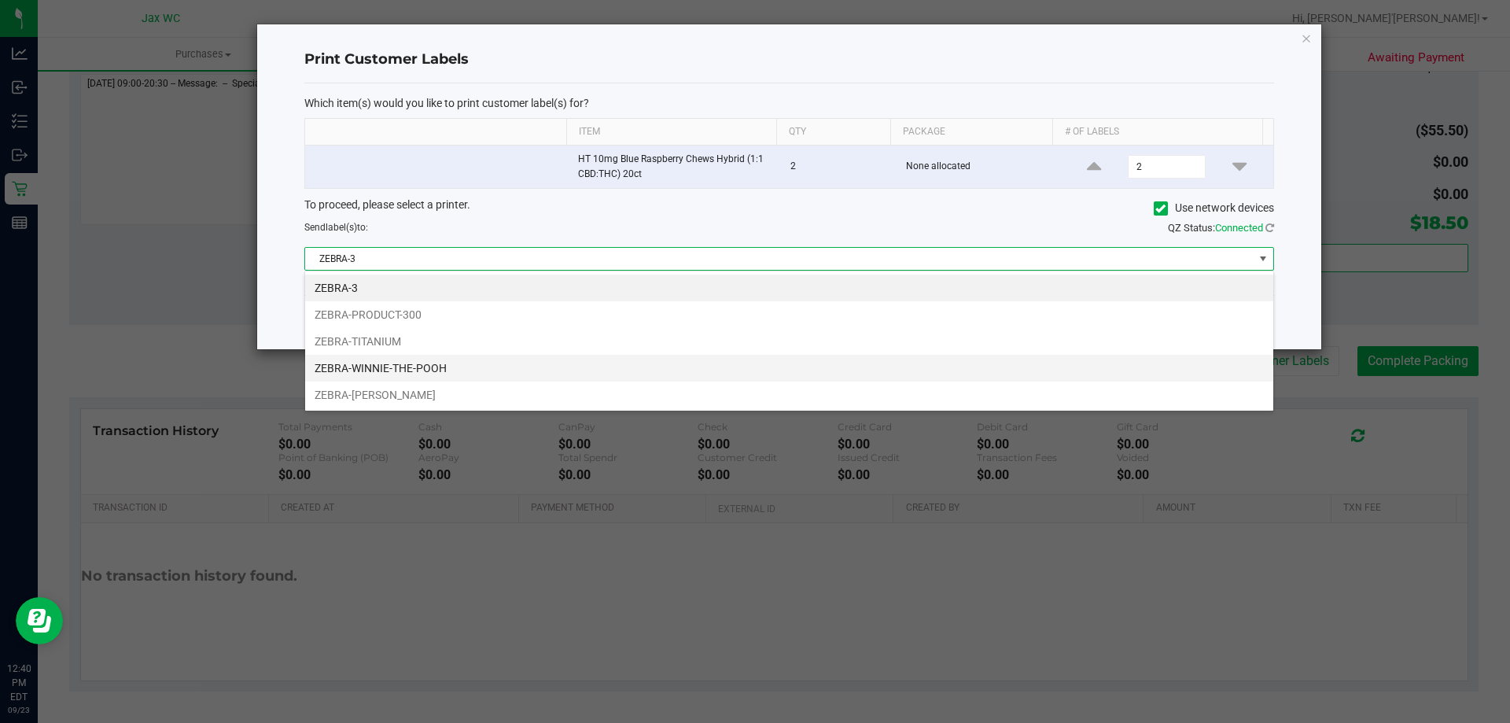  What do you see at coordinates (779, 259) in the screenshot?
I see `span: ZEBRA-3` at bounding box center [779, 259].